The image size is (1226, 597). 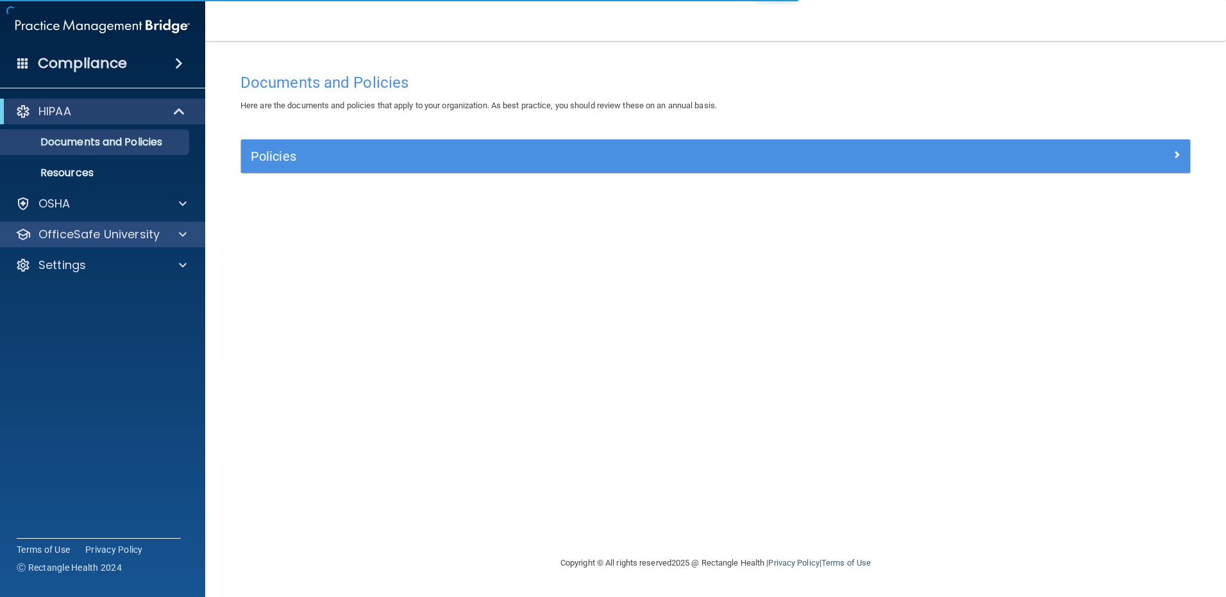 What do you see at coordinates (62, 265) in the screenshot?
I see `p: Settings` at bounding box center [62, 265].